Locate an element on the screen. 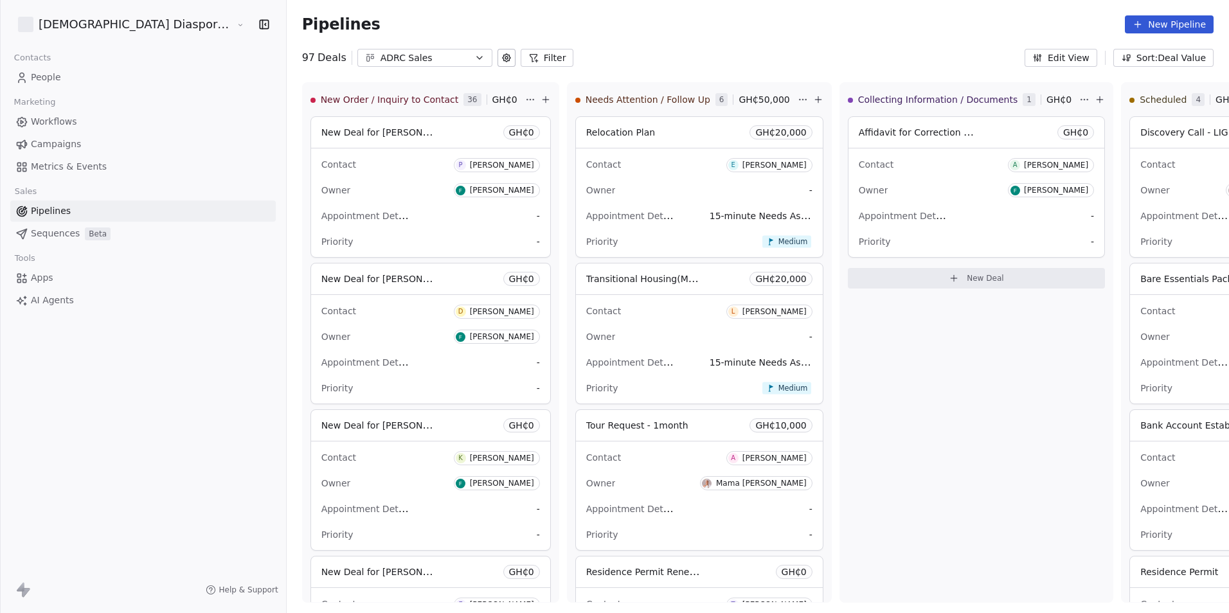  span: Relocation Plan is located at coordinates (621, 132).